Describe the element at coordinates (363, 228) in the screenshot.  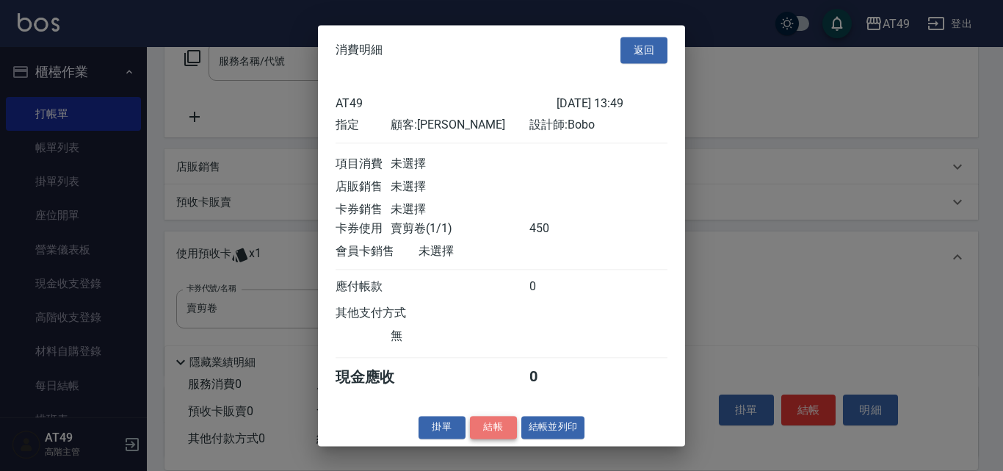
I see `div: 卡券使用` at that location.